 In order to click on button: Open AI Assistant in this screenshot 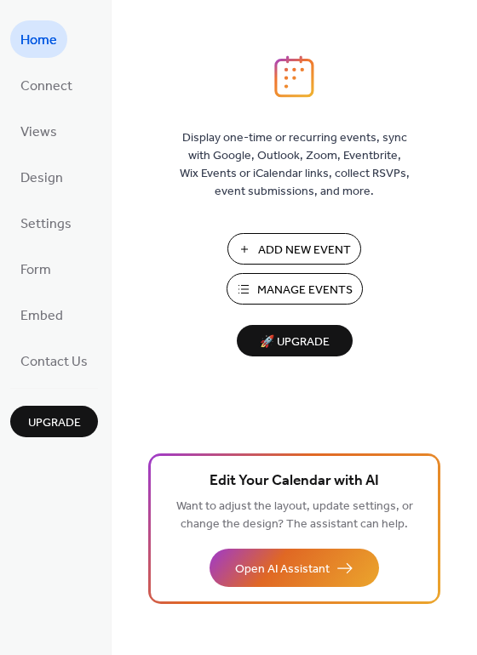, I will do `click(294, 568)`.